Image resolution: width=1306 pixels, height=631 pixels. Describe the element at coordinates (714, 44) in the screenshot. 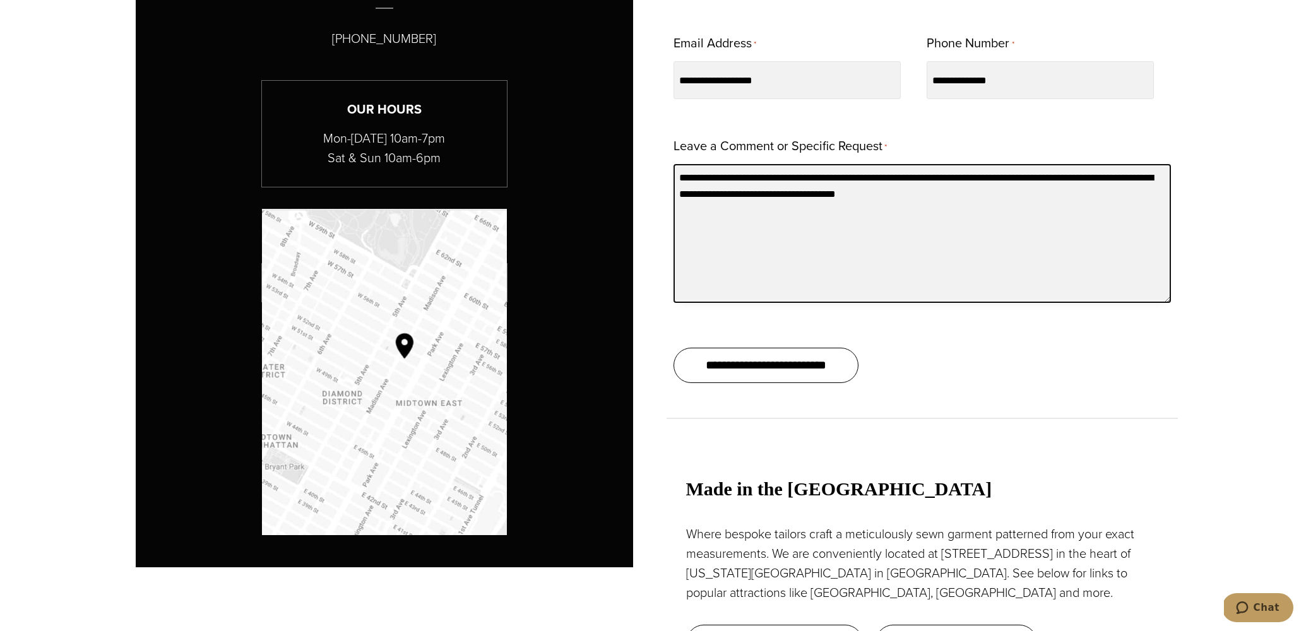

I see `label: Email Address` at that location.